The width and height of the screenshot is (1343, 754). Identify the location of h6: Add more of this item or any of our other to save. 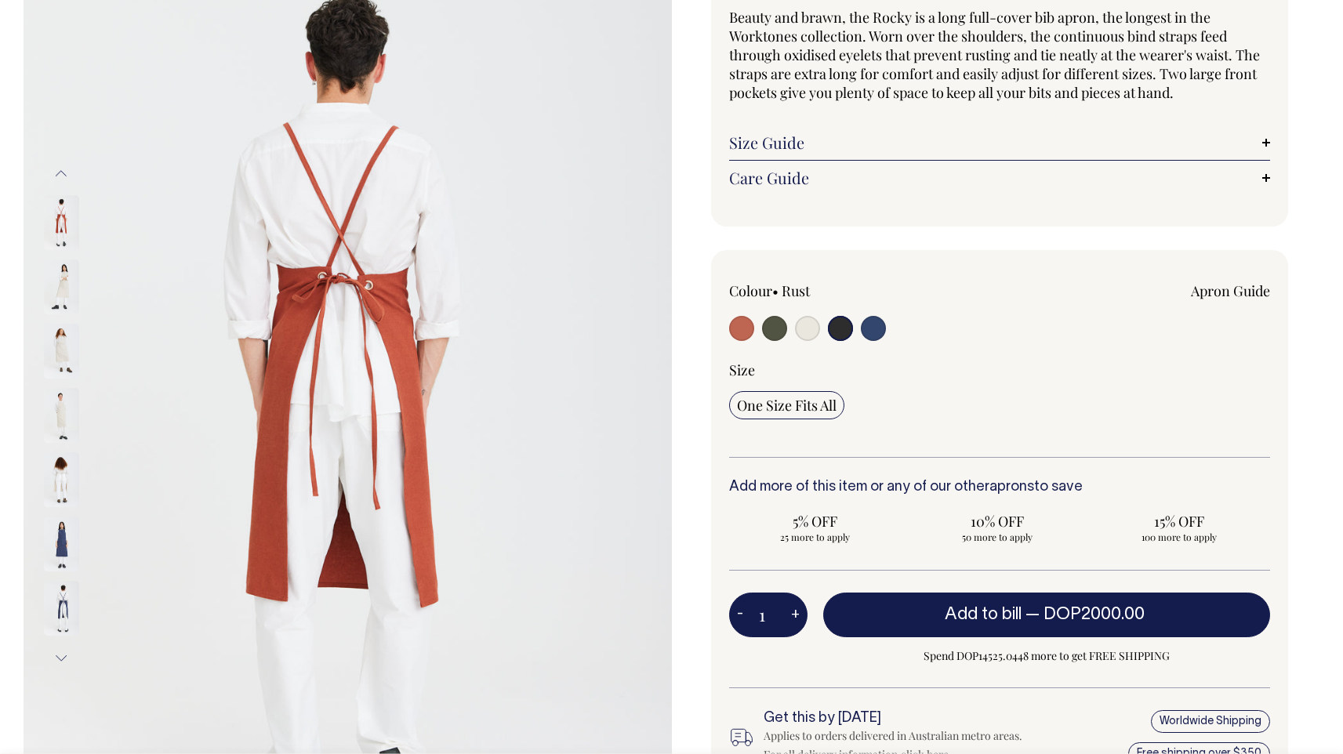
(999, 488).